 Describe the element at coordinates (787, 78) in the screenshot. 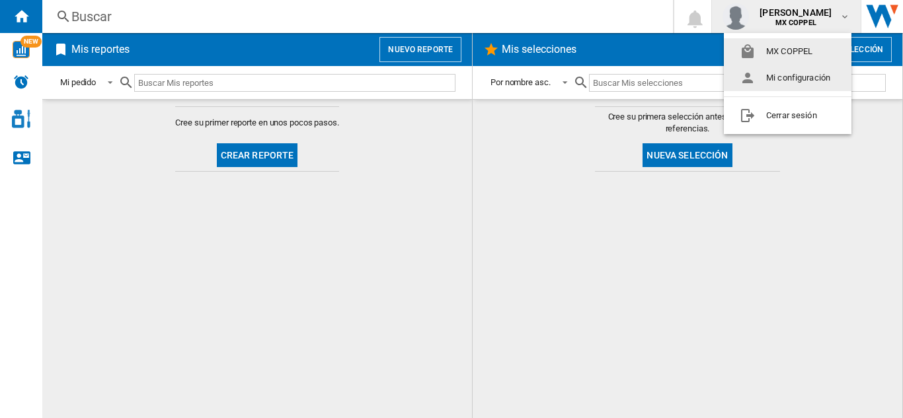

I see `md-menu-item: Mi configuración` at that location.